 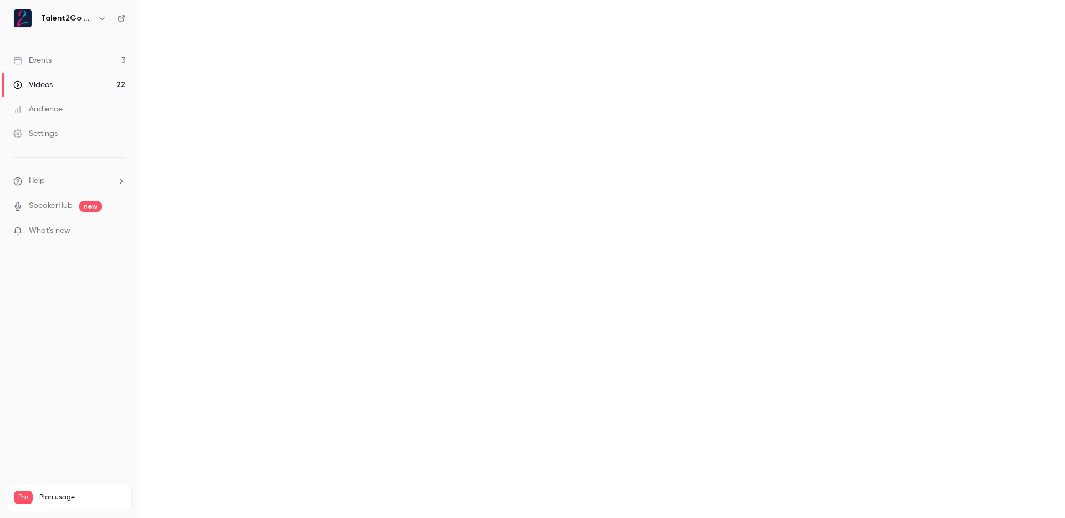 I want to click on div: Settings, so click(x=36, y=134).